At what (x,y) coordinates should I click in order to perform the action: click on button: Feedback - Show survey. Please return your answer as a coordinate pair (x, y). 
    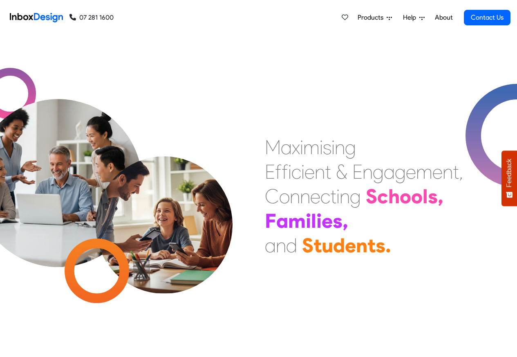
    Looking at the image, I should click on (509, 178).